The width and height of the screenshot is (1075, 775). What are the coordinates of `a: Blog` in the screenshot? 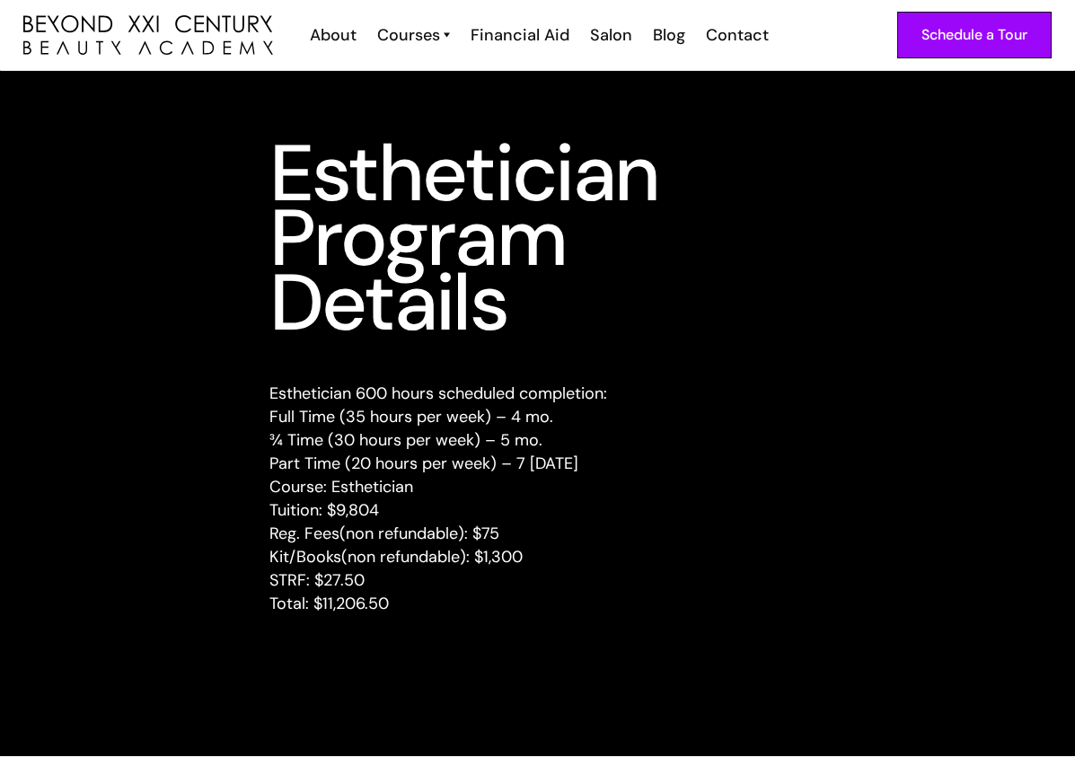 It's located at (667, 35).